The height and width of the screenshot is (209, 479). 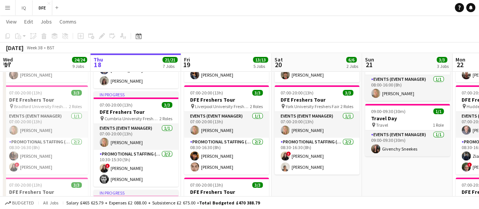 What do you see at coordinates (80, 66) in the screenshot?
I see `div: 9 Jobs` at bounding box center [80, 66].